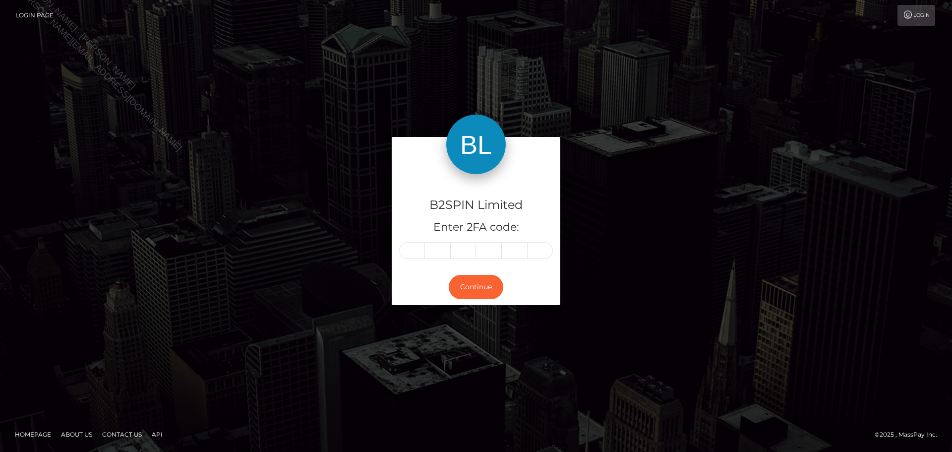 The width and height of the screenshot is (952, 452). What do you see at coordinates (476, 227) in the screenshot?
I see `h5: Enter 2FA code:` at bounding box center [476, 227].